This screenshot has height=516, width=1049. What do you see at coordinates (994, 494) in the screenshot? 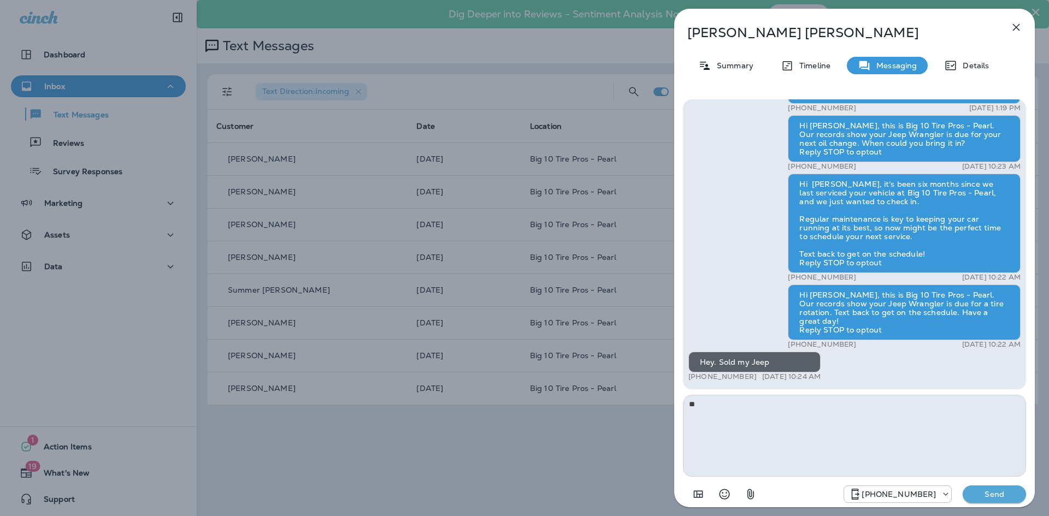
I see `p: Send` at bounding box center [994, 494].